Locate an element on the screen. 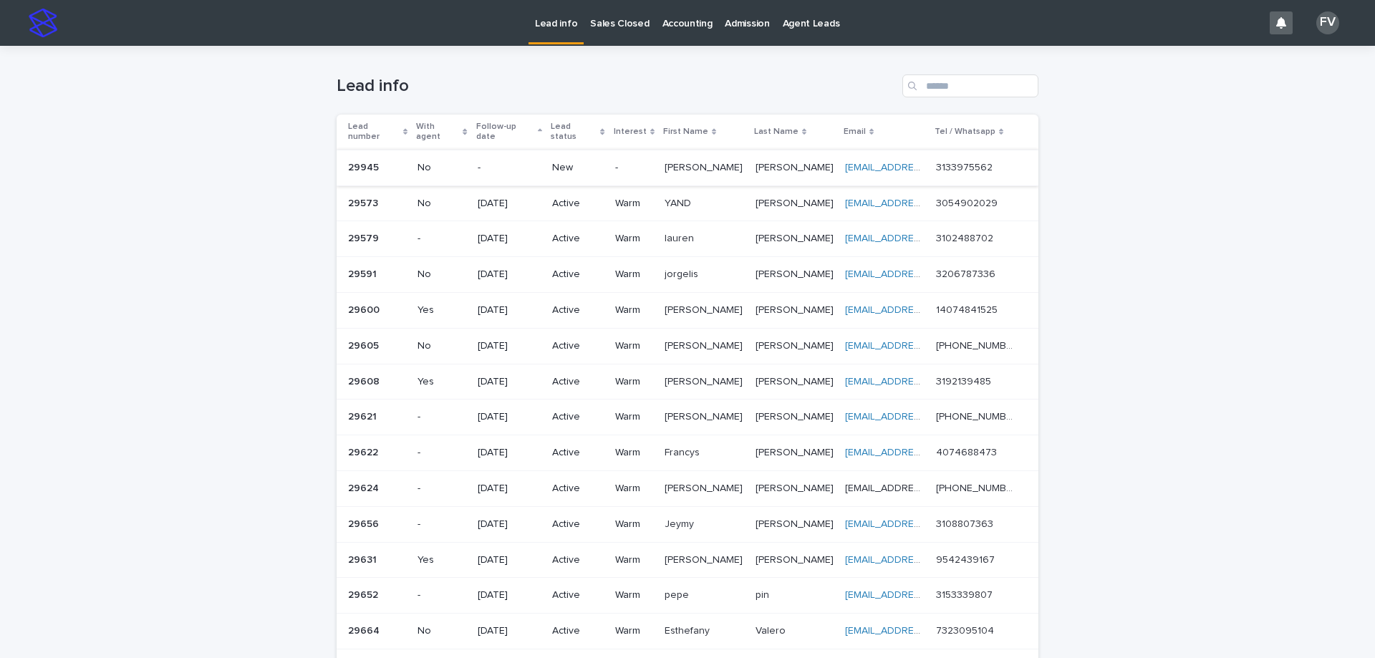  p: Lead status is located at coordinates (574, 132).